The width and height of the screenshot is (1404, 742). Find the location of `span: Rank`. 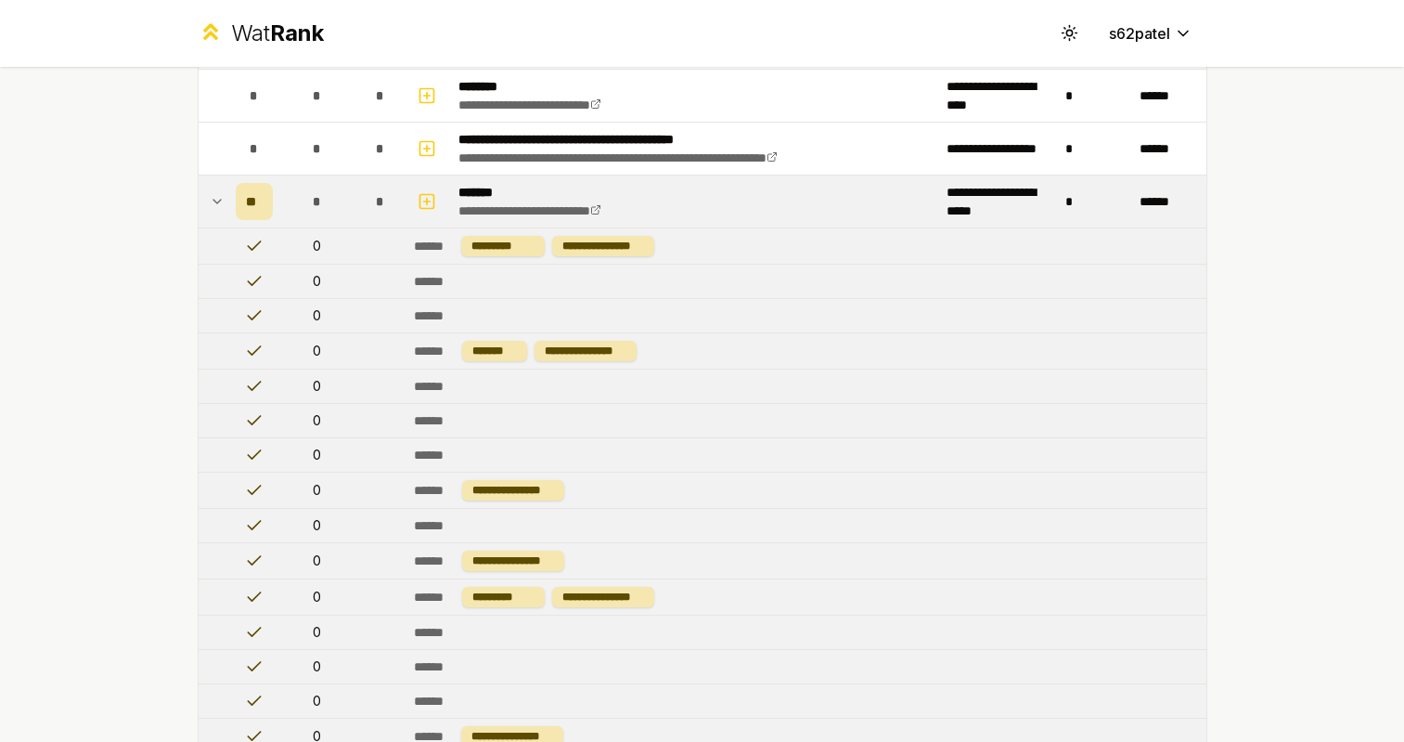

span: Rank is located at coordinates (297, 32).